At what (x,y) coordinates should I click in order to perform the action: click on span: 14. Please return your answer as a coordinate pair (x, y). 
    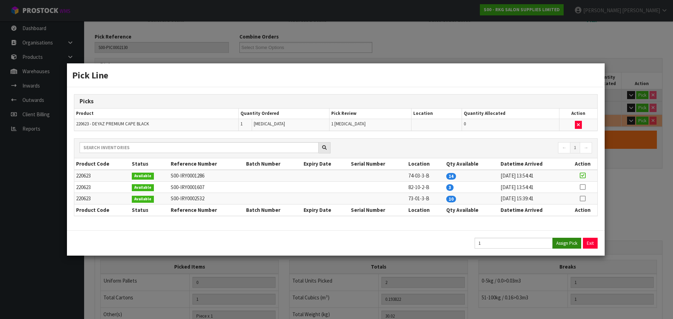
    Looking at the image, I should click on (451, 176).